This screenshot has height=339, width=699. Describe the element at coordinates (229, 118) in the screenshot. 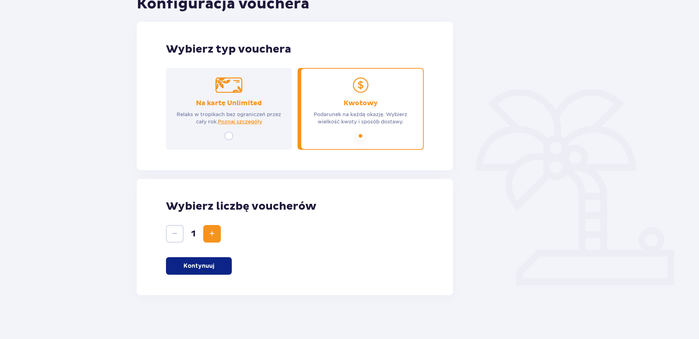

I see `p: Relaks w tropikach bez ograniczeń przez cały rok.` at that location.